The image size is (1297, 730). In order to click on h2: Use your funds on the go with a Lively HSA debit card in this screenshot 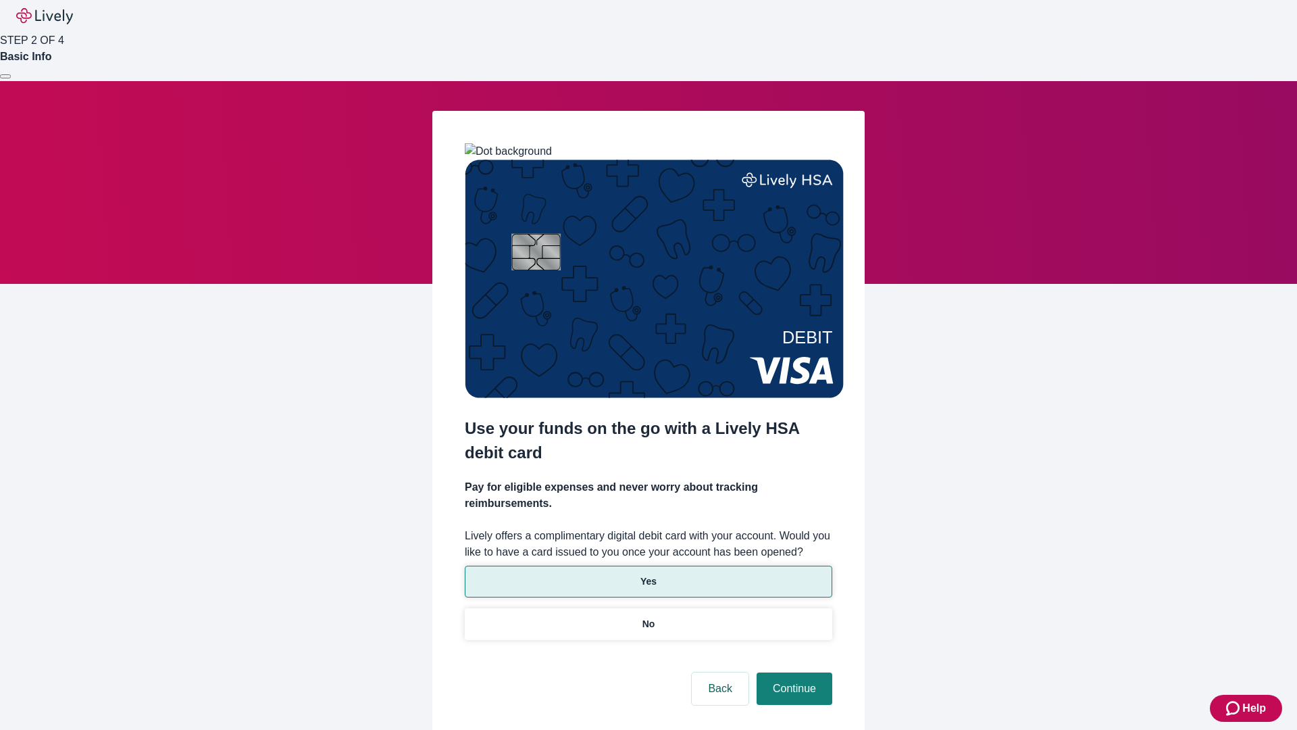, I will do `click(649, 441)`.